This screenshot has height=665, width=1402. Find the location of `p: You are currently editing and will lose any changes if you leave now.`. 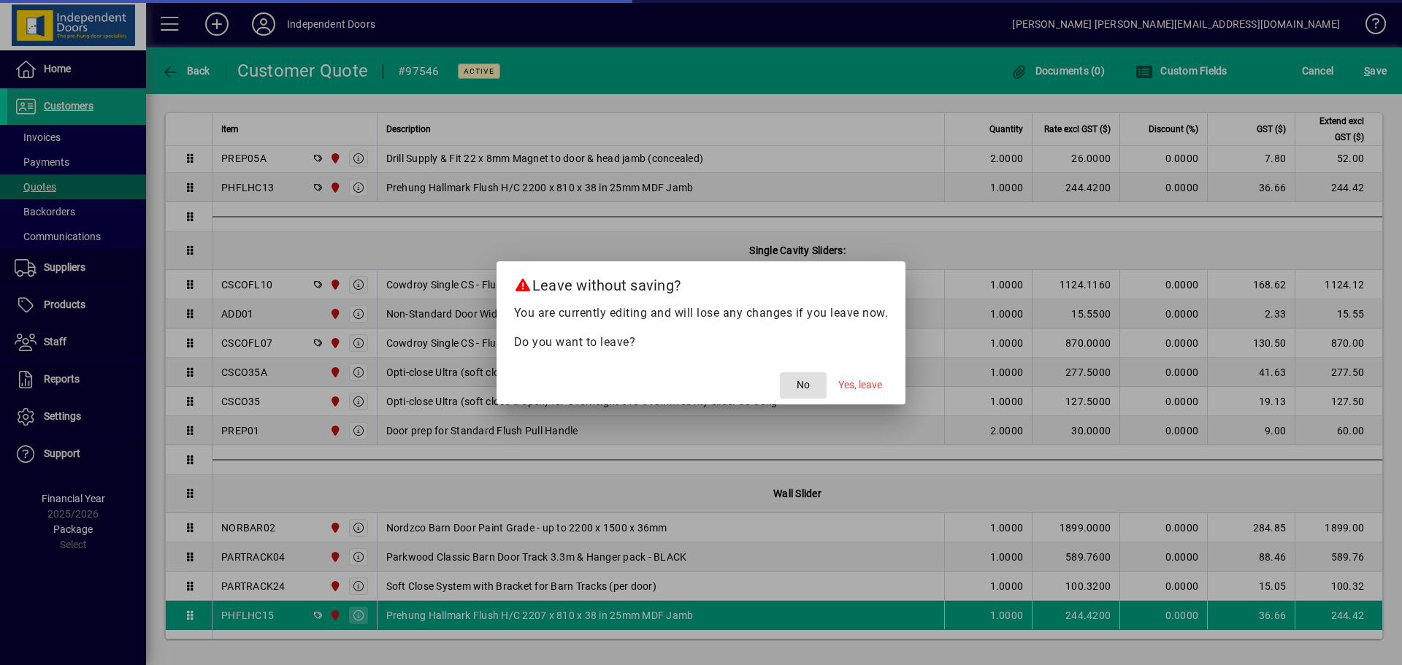

p: You are currently editing and will lose any changes if you leave now. is located at coordinates (701, 313).